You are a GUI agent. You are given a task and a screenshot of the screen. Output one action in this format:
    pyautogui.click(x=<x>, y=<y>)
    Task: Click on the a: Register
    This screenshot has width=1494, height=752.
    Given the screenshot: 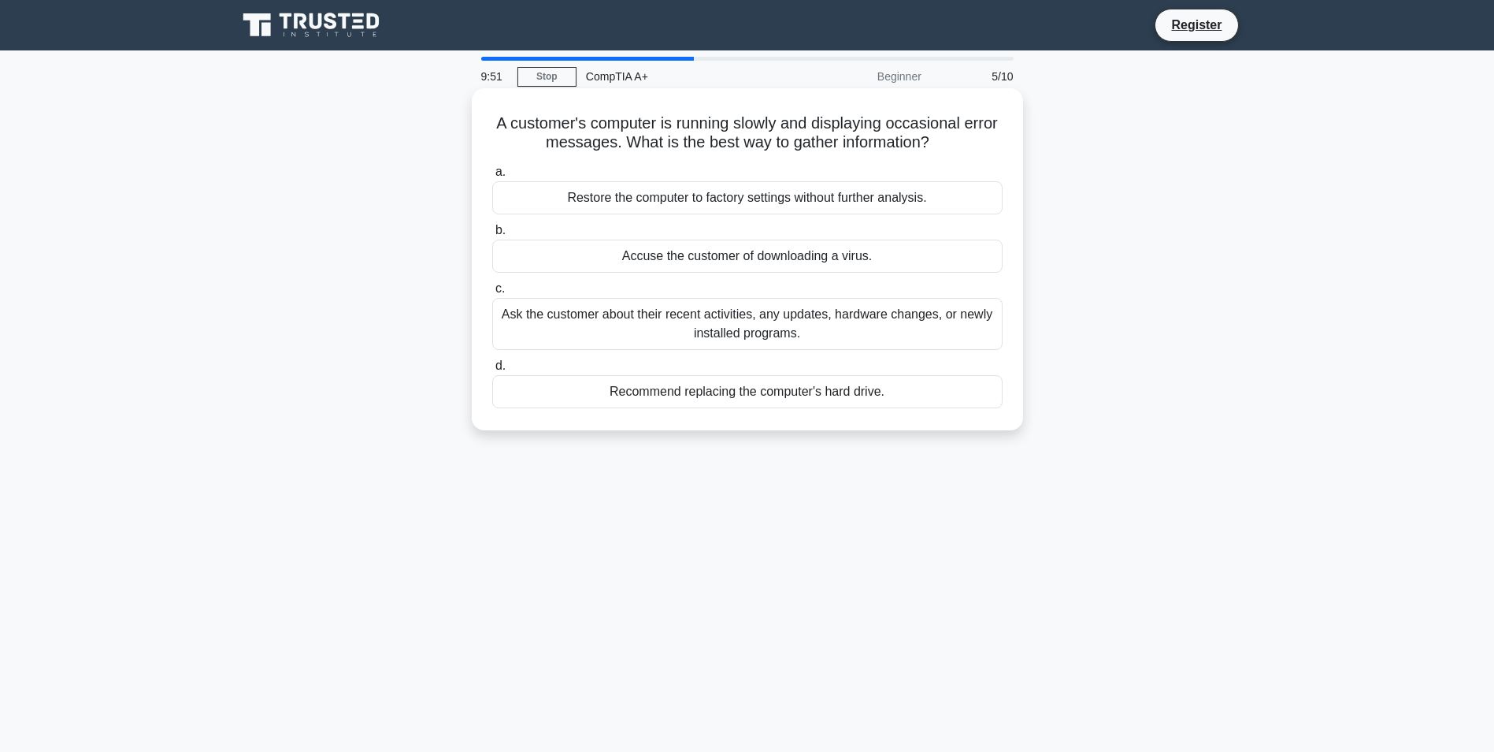 What is the action you would take?
    pyautogui.click(x=1197, y=24)
    